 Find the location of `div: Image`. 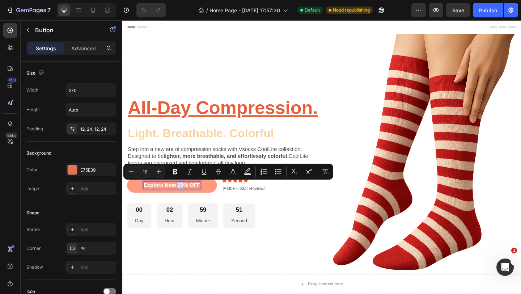

div: Image is located at coordinates (33, 188).